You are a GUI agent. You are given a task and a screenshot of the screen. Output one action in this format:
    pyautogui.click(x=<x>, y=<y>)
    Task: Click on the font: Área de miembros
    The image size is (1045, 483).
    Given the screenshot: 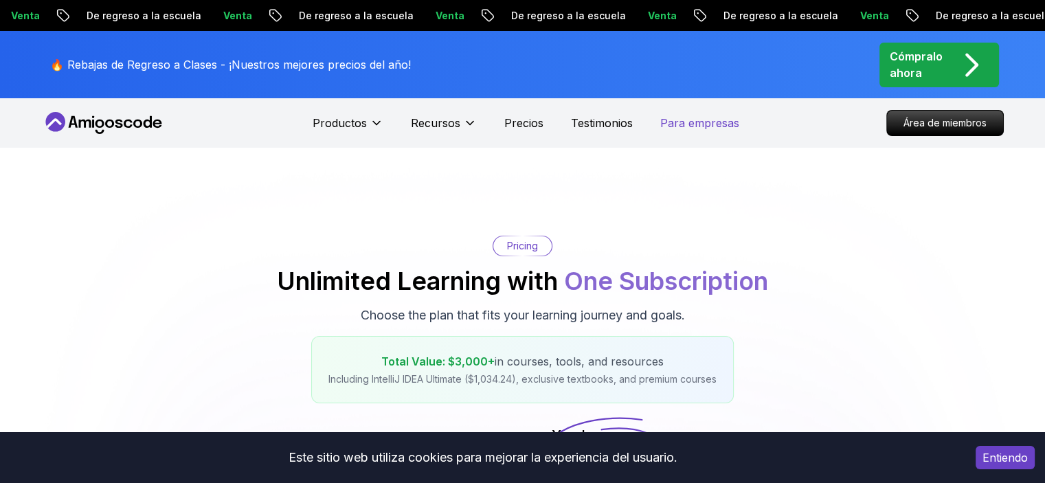 What is the action you would take?
    pyautogui.click(x=945, y=122)
    